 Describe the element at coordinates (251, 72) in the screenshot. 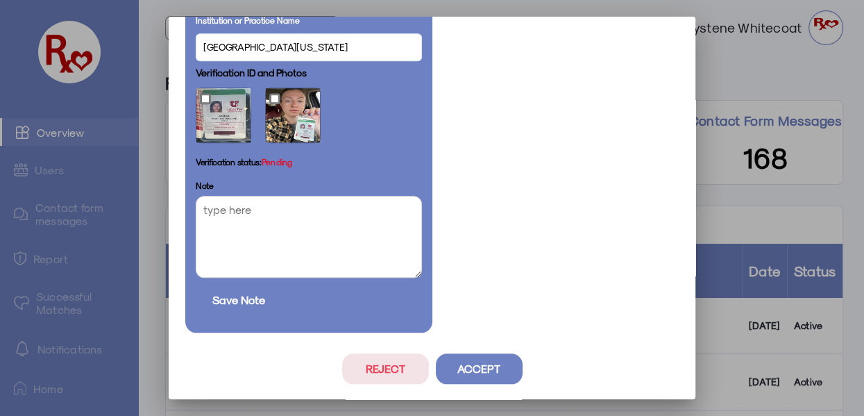

I see `h6: Verification ID and Photos` at that location.